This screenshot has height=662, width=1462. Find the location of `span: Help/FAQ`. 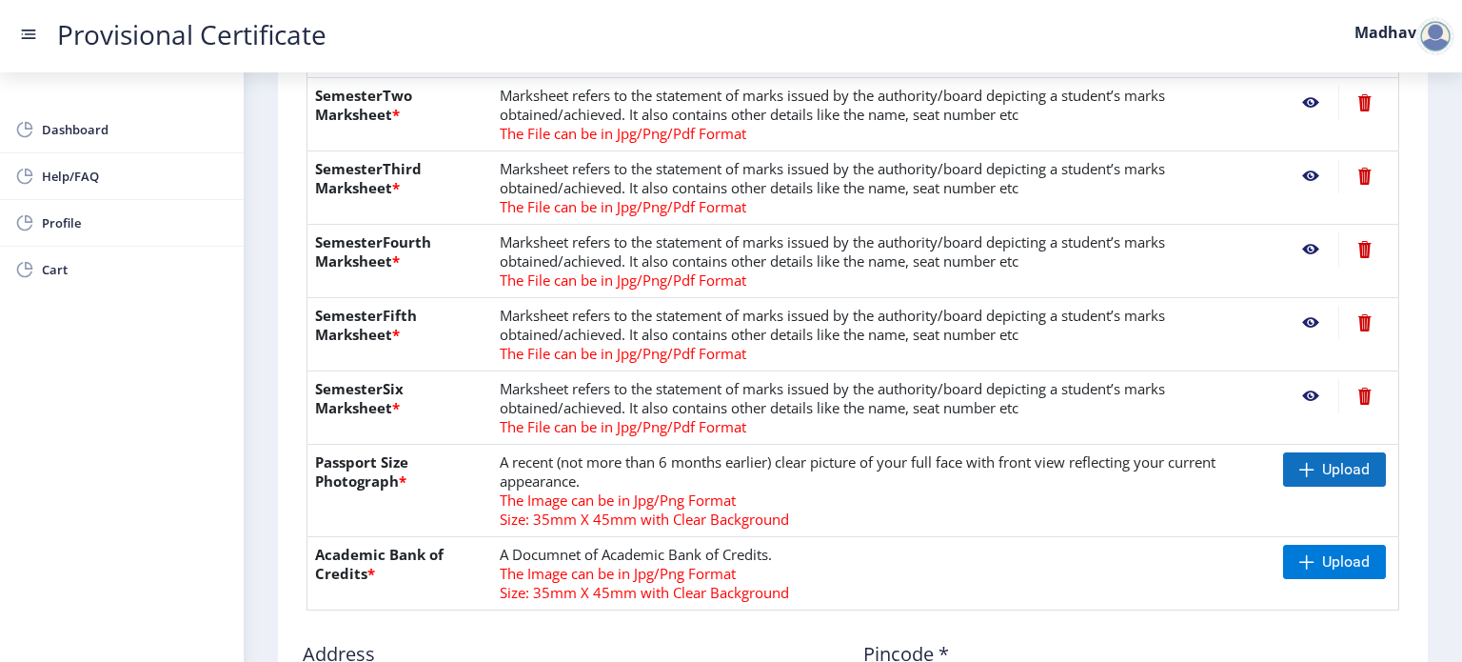

span: Help/FAQ is located at coordinates (135, 176).